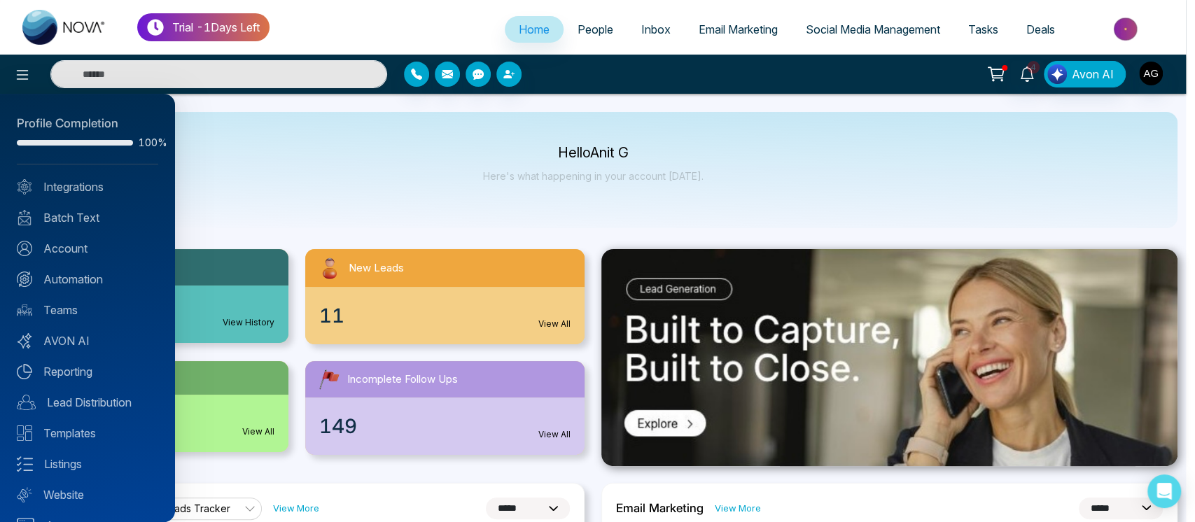 The width and height of the screenshot is (1195, 522). I want to click on a: AVON AI, so click(88, 341).